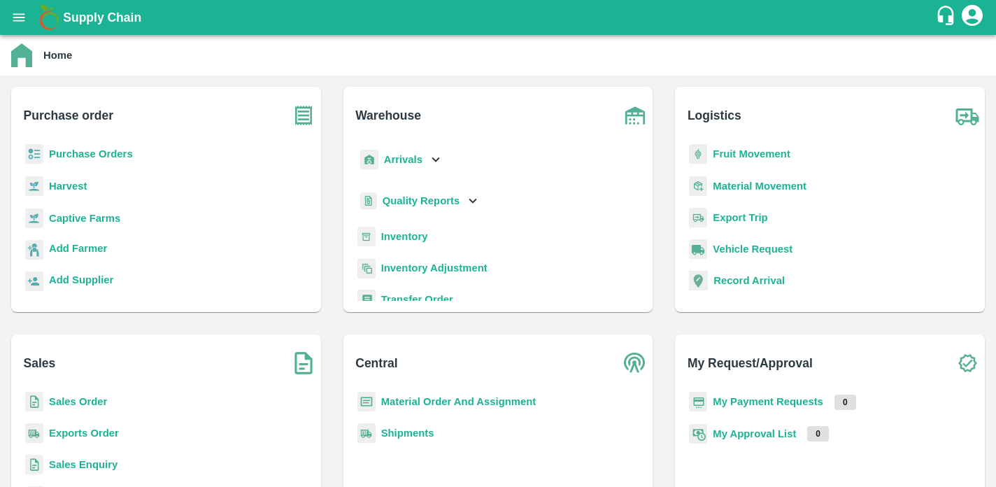  I want to click on a: Fruit Movement, so click(751, 154).